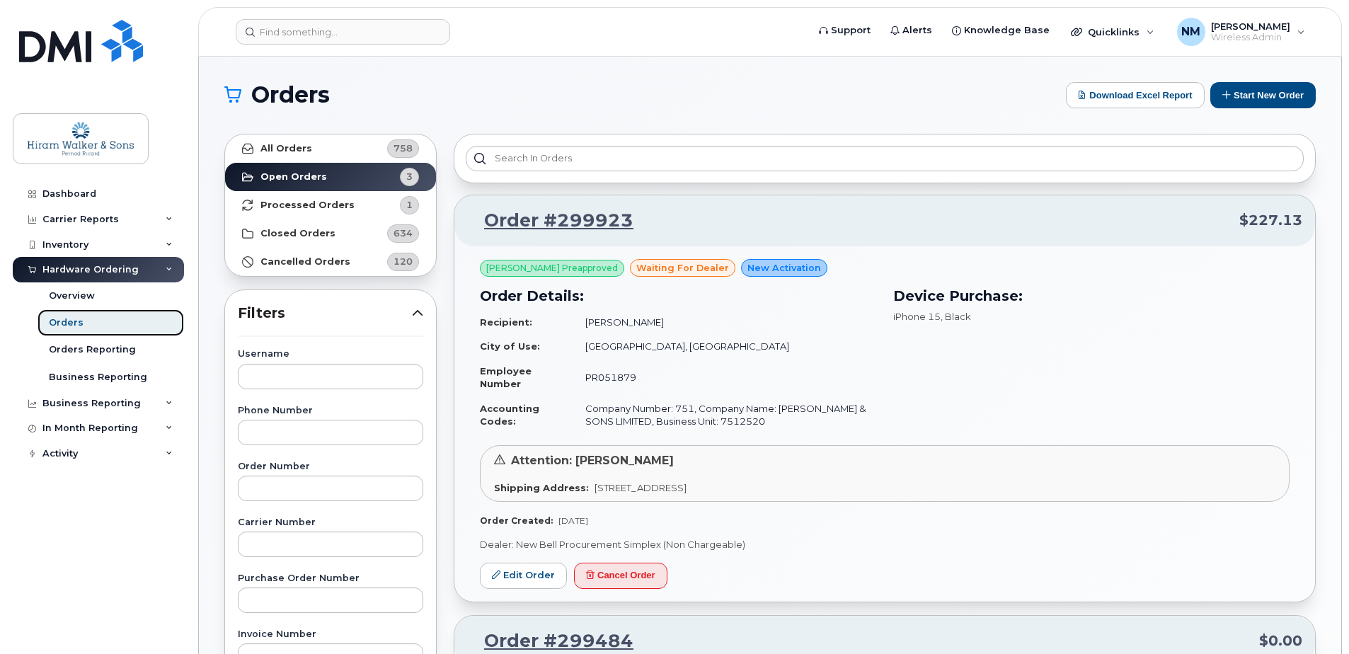 The image size is (1349, 654). What do you see at coordinates (506, 322) in the screenshot?
I see `strong: Recipient:` at bounding box center [506, 322].